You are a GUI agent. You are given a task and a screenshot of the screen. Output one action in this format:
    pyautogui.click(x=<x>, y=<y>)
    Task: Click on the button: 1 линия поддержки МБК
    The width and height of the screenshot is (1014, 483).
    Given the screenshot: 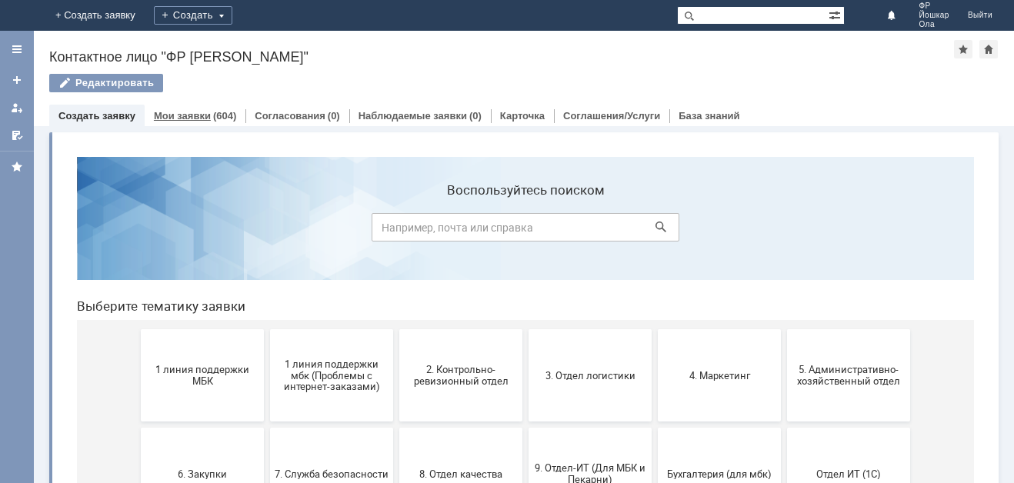 What is the action you would take?
    pyautogui.click(x=138, y=231)
    